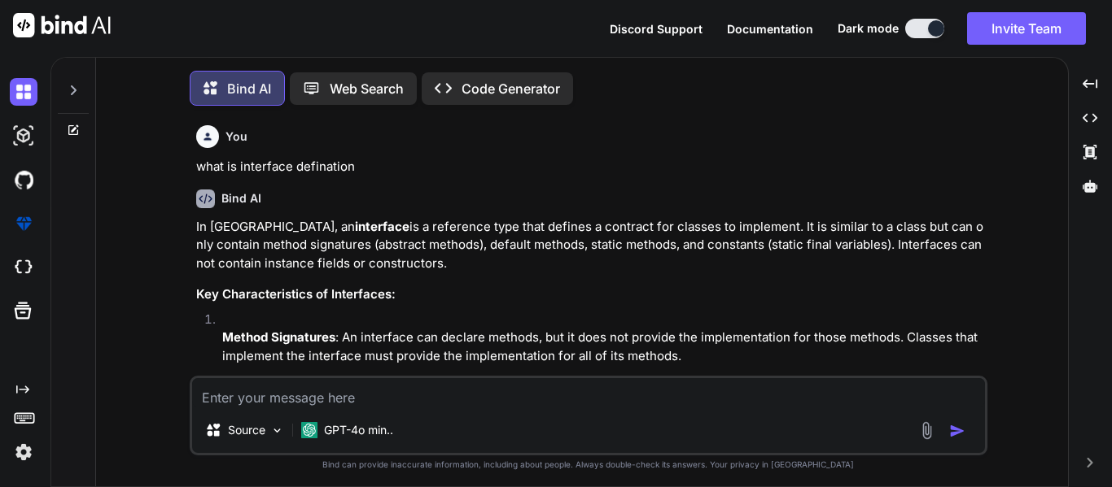 This screenshot has width=1112, height=487. What do you see at coordinates (24, 92) in the screenshot?
I see `img: darkChat` at bounding box center [24, 92].